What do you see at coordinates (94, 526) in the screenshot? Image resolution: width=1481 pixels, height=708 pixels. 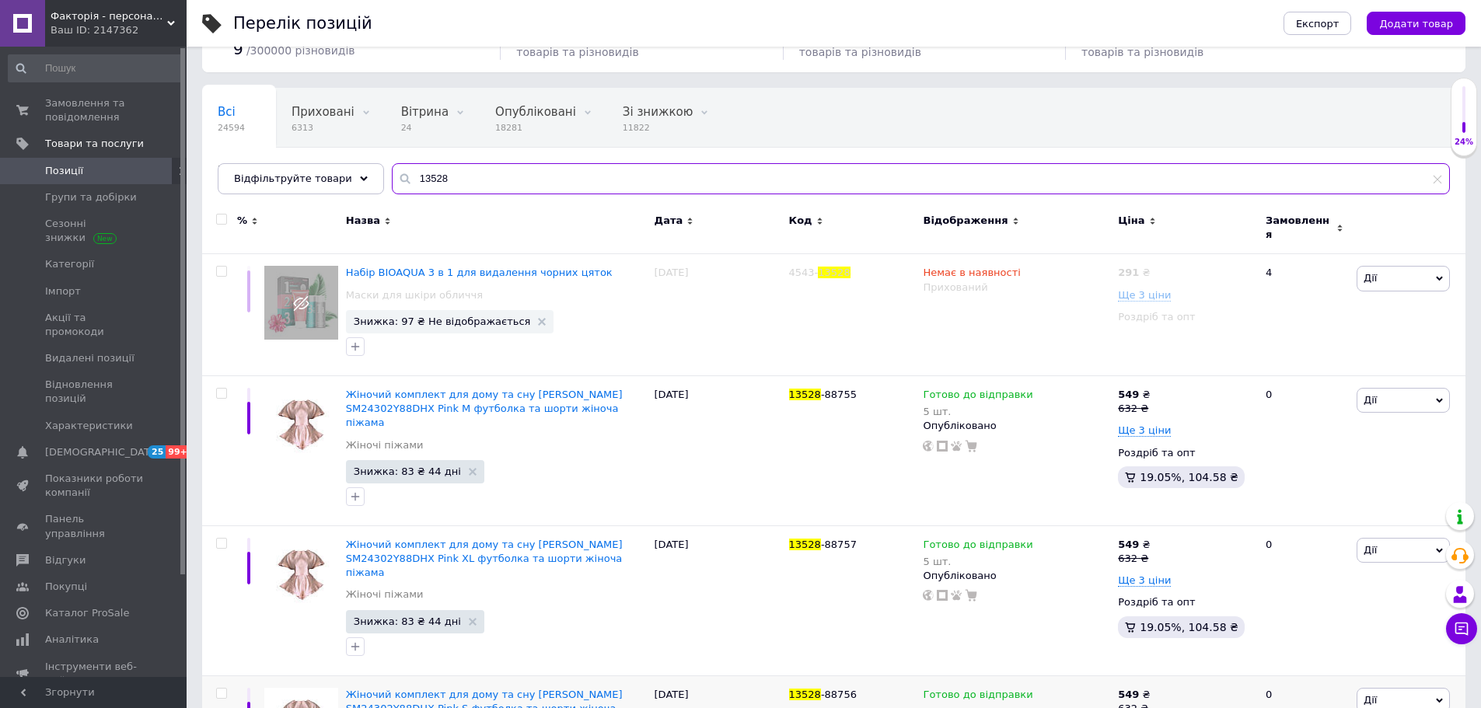 I see `span: Панель управління` at bounding box center [94, 526].